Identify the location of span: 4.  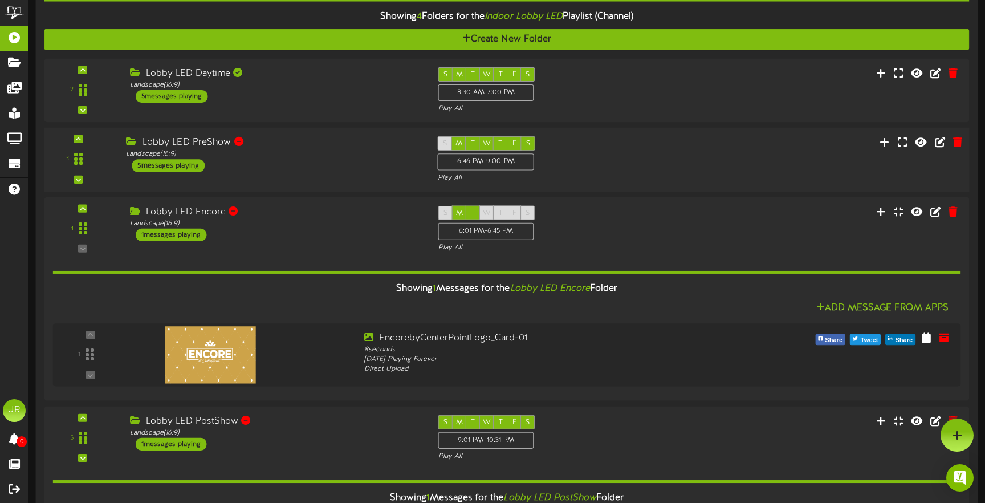
(419, 17).